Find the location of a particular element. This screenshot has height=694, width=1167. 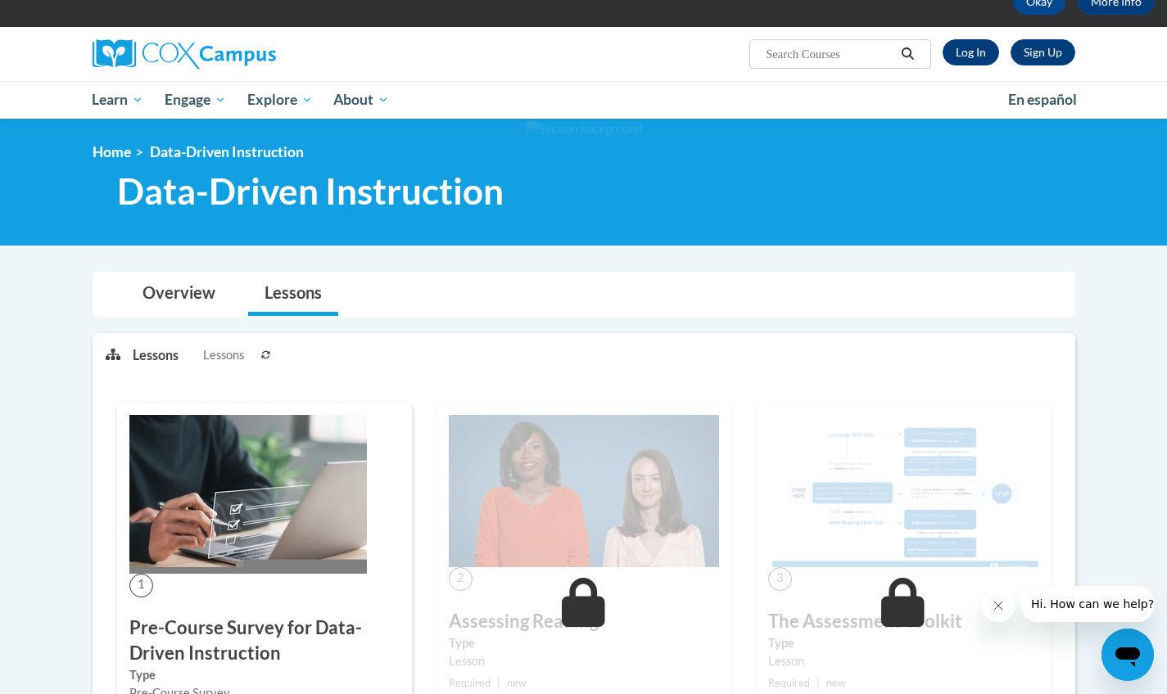

button: Search is located at coordinates (907, 54).